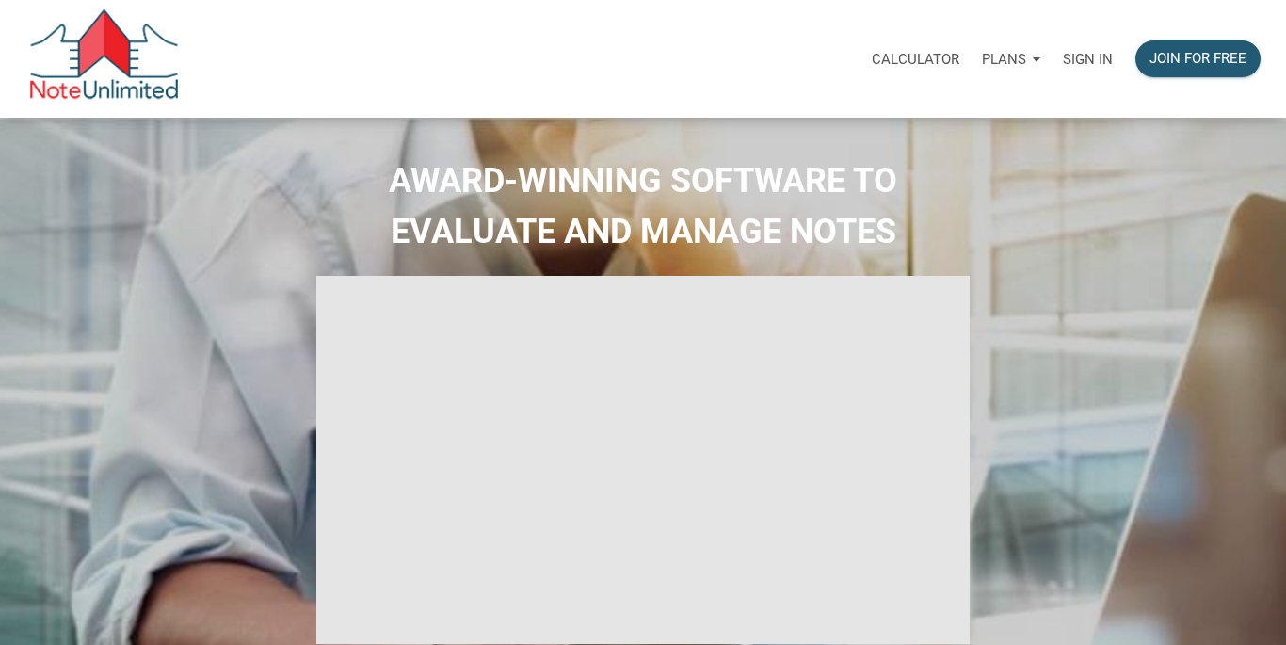  Describe the element at coordinates (915, 58) in the screenshot. I see `a: Calculator` at that location.